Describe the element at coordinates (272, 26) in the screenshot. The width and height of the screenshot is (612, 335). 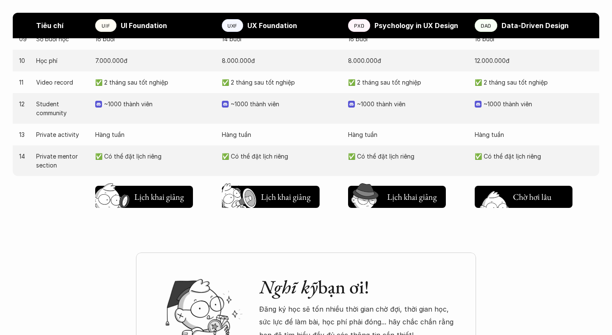
I see `strong: UX Foundation` at that location.